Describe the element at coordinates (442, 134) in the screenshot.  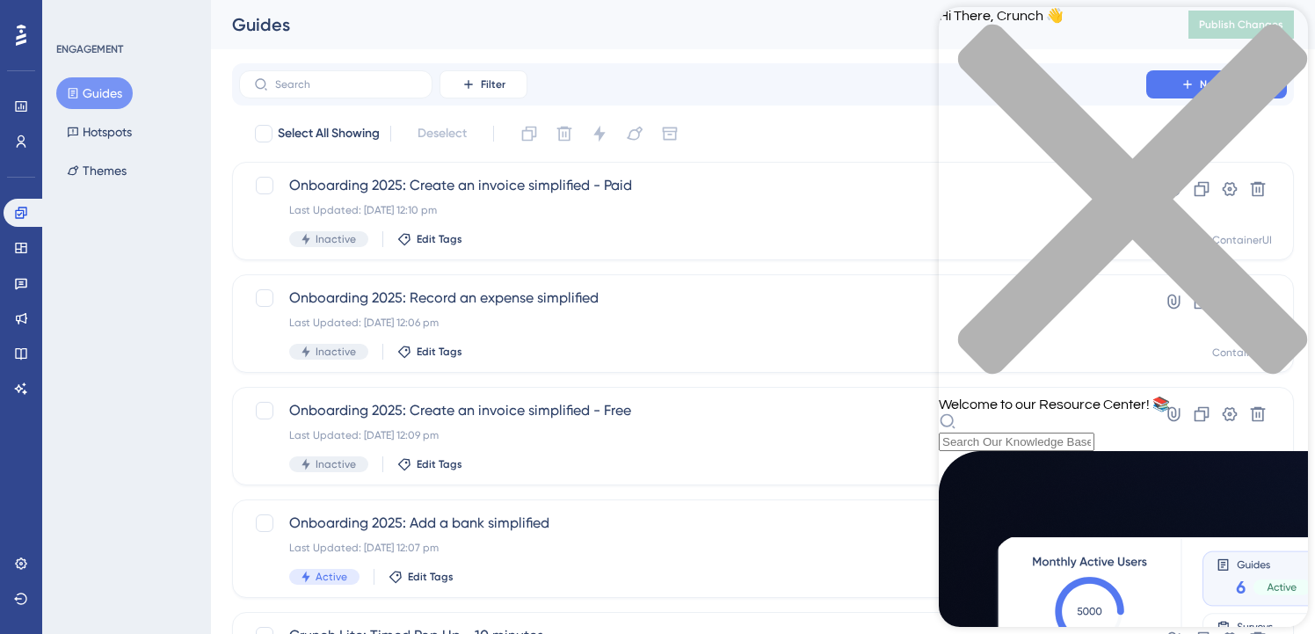
I see `button: Deselect` at that location.